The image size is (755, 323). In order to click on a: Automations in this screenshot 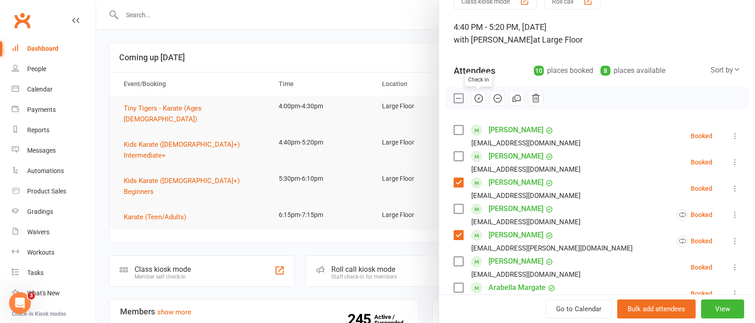, I will do `click(53, 171)`.